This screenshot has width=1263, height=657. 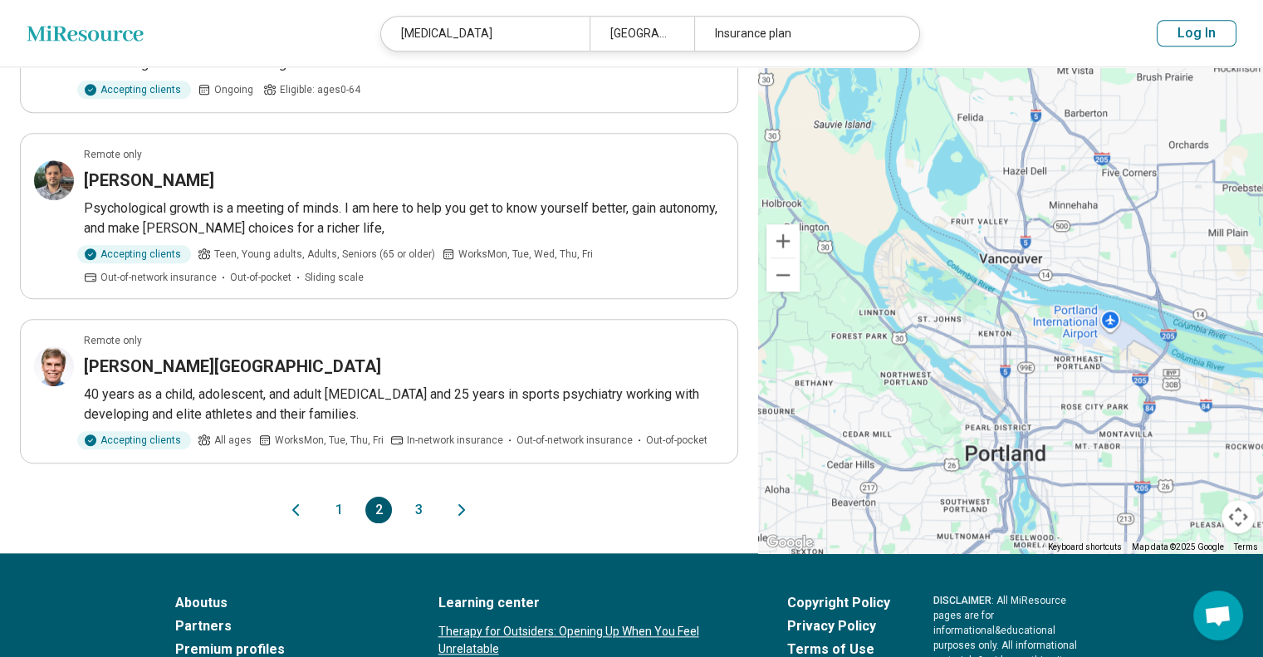 I want to click on button: Log In, so click(x=1197, y=33).